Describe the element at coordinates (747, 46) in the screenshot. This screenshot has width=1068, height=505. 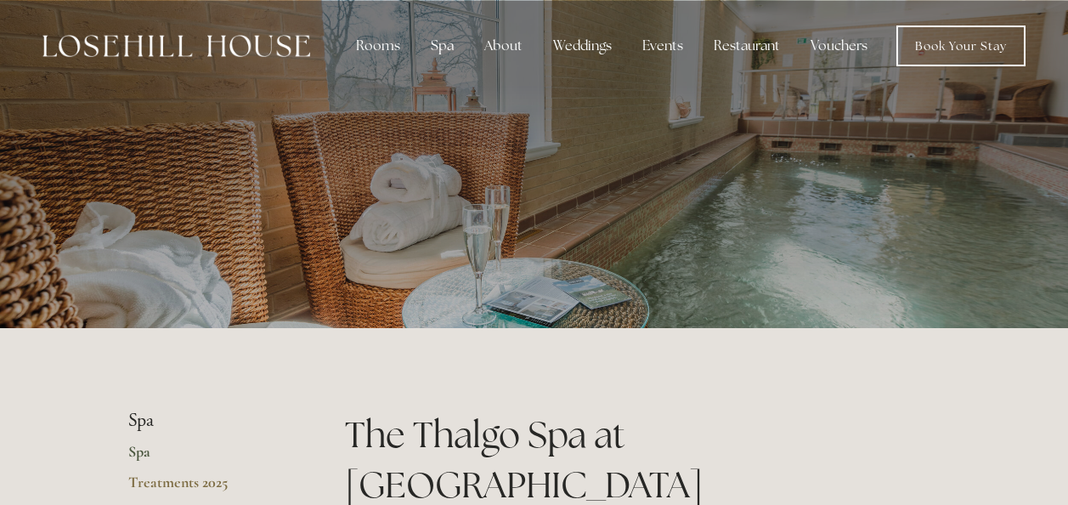
I see `div: Restaurant` at that location.